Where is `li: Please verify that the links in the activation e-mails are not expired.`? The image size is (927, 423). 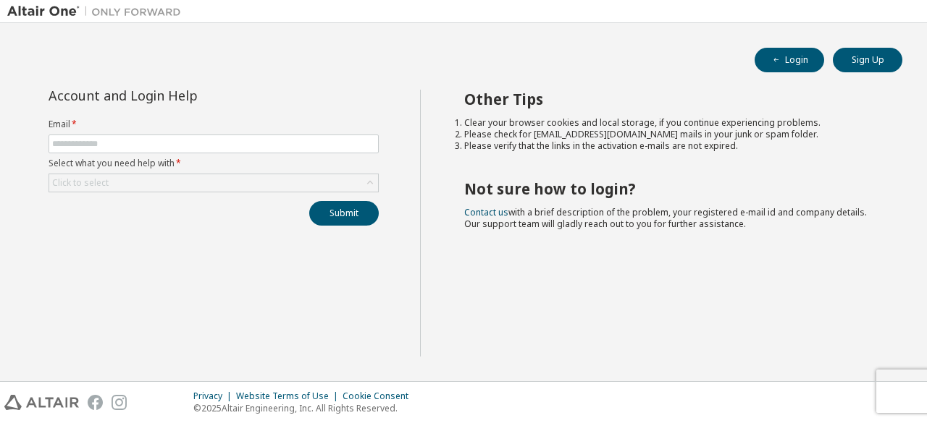 li: Please verify that the links in the activation e-mails are not expired. is located at coordinates (670, 146).